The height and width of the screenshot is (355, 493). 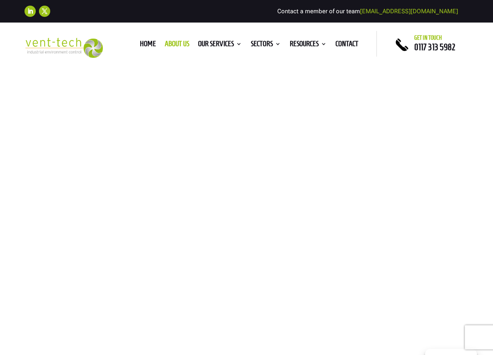 I want to click on a: Our Services, so click(x=220, y=45).